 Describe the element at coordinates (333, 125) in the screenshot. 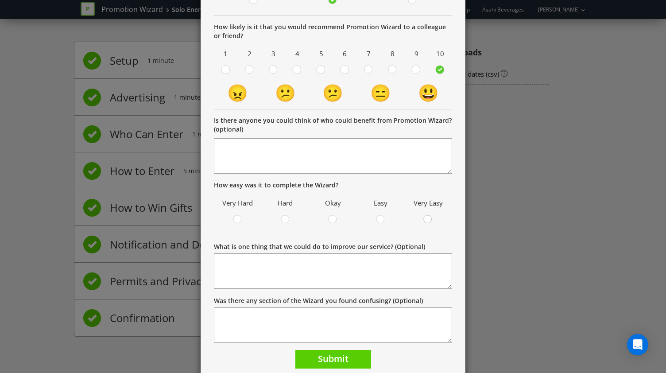

I see `p: Is there anyone you could think of who could benefit from Promotion Wizard? (optional)` at that location.